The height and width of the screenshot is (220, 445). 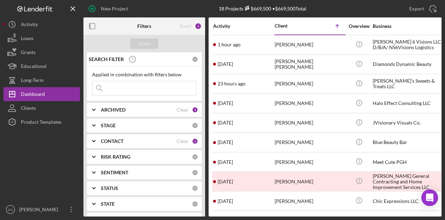 I want to click on text: DG, so click(x=10, y=209).